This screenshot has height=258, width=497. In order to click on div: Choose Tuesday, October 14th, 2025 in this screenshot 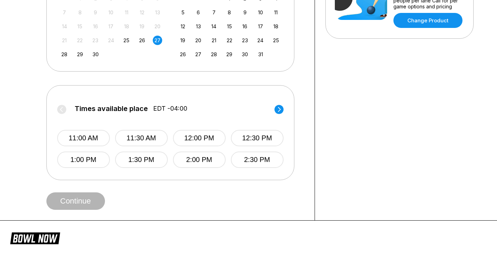, I will do `click(214, 26)`.